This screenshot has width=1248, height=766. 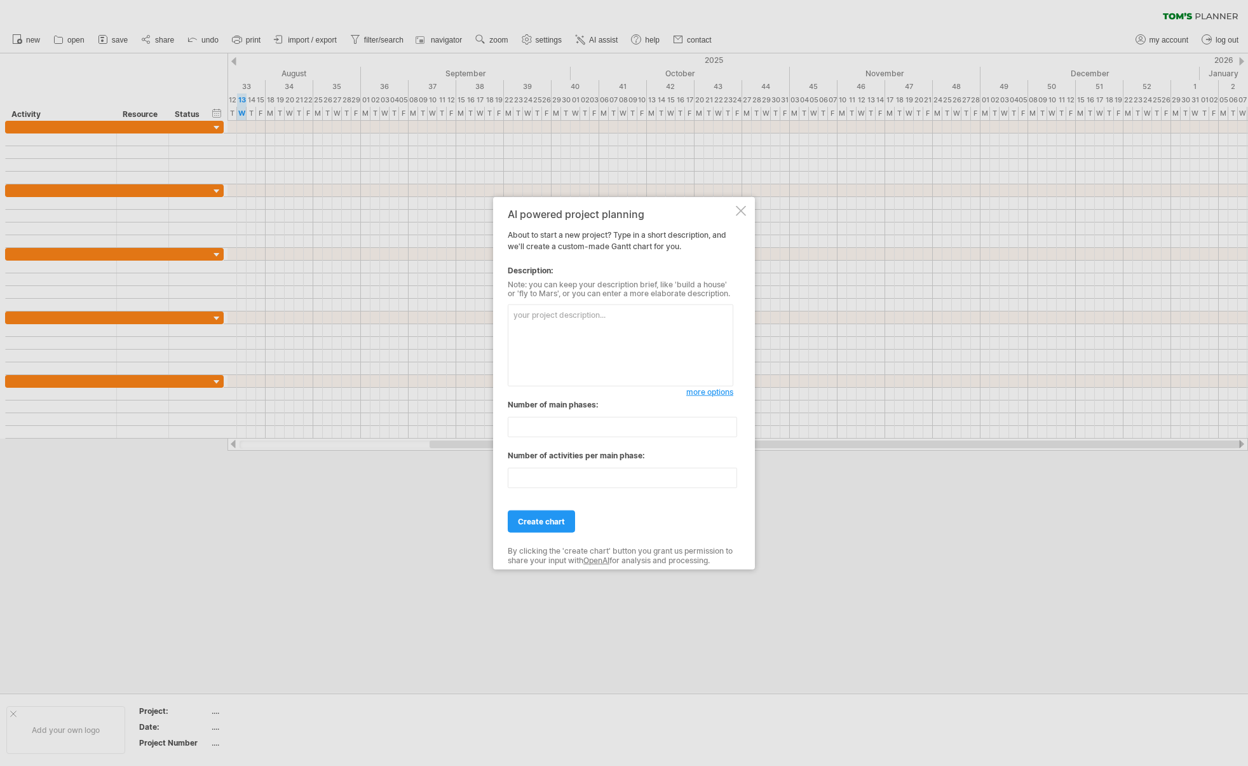 What do you see at coordinates (620, 270) in the screenshot?
I see `div: Description:` at bounding box center [620, 270].